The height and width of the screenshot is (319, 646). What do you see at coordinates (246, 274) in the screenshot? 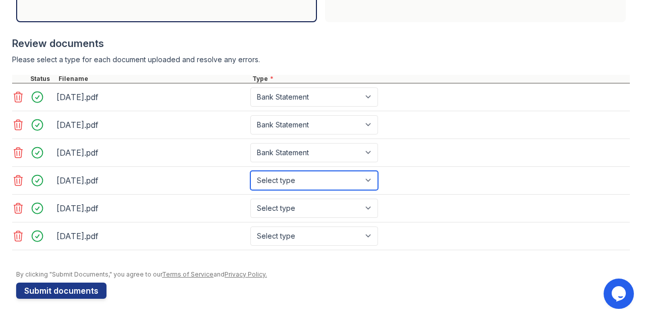
I see `a: Privacy Policy.` at bounding box center [246, 274].